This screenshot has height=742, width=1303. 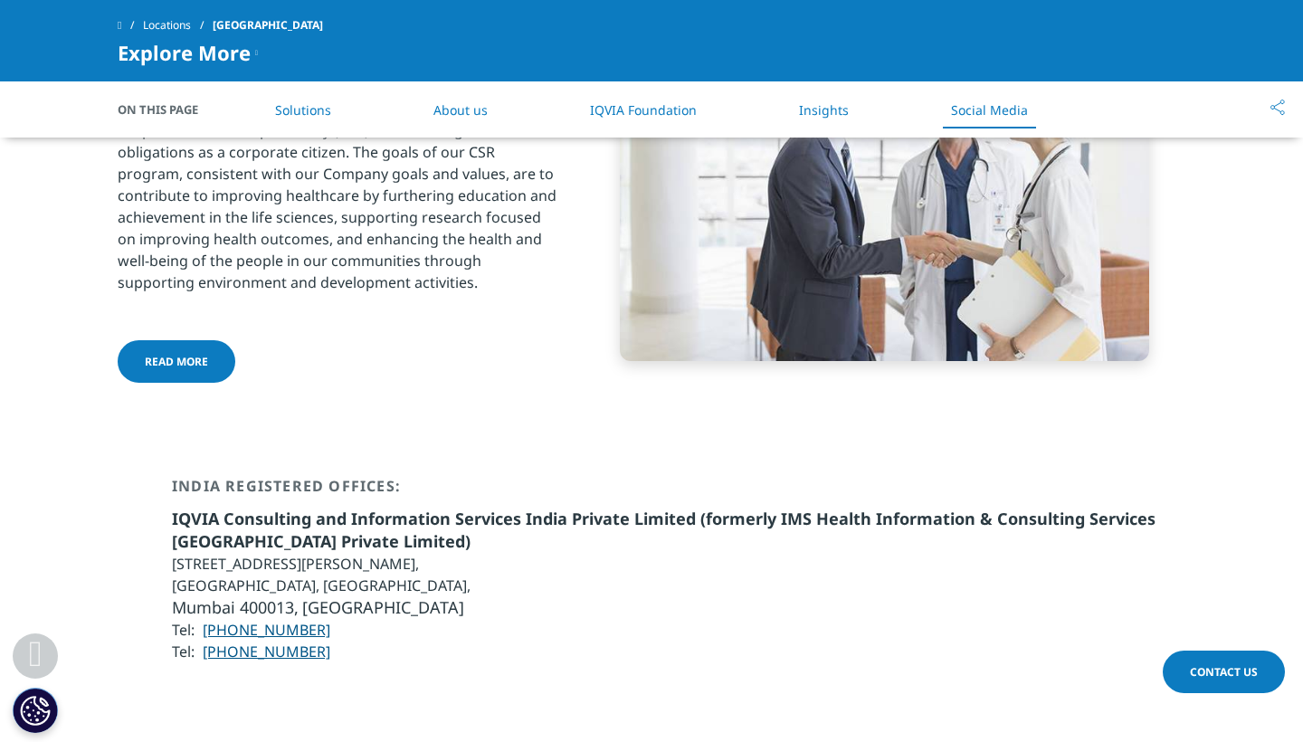 I want to click on span: IQVIA Consulting and Information Services India Private Limited (formerly IMS Health Information ..., so click(x=663, y=529).